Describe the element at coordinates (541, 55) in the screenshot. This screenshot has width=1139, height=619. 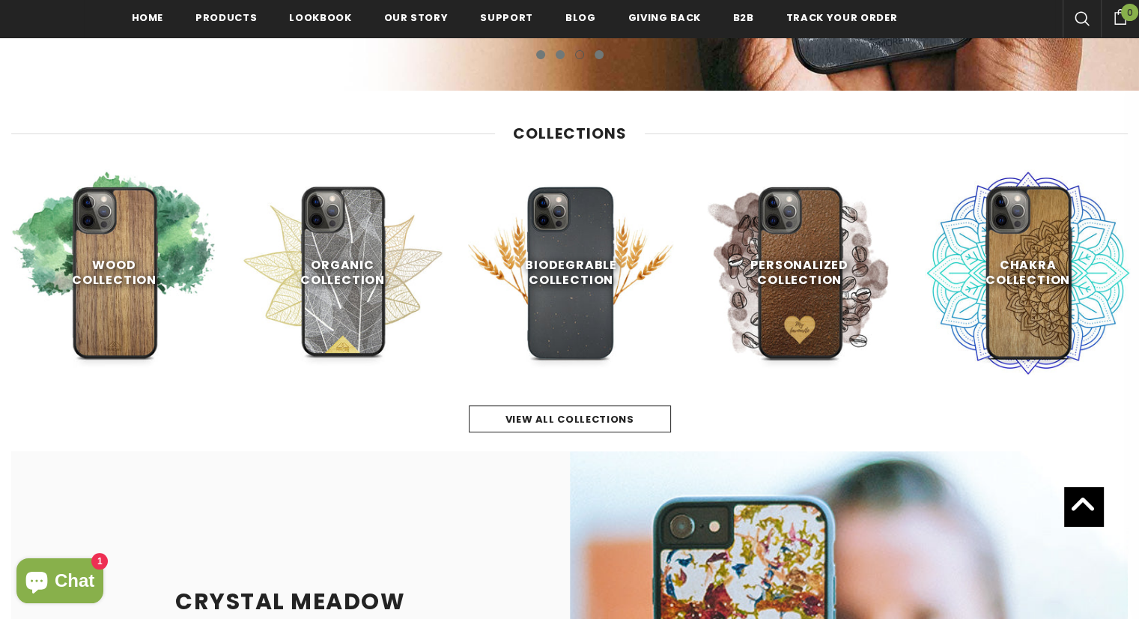
I see `button: 1` at that location.